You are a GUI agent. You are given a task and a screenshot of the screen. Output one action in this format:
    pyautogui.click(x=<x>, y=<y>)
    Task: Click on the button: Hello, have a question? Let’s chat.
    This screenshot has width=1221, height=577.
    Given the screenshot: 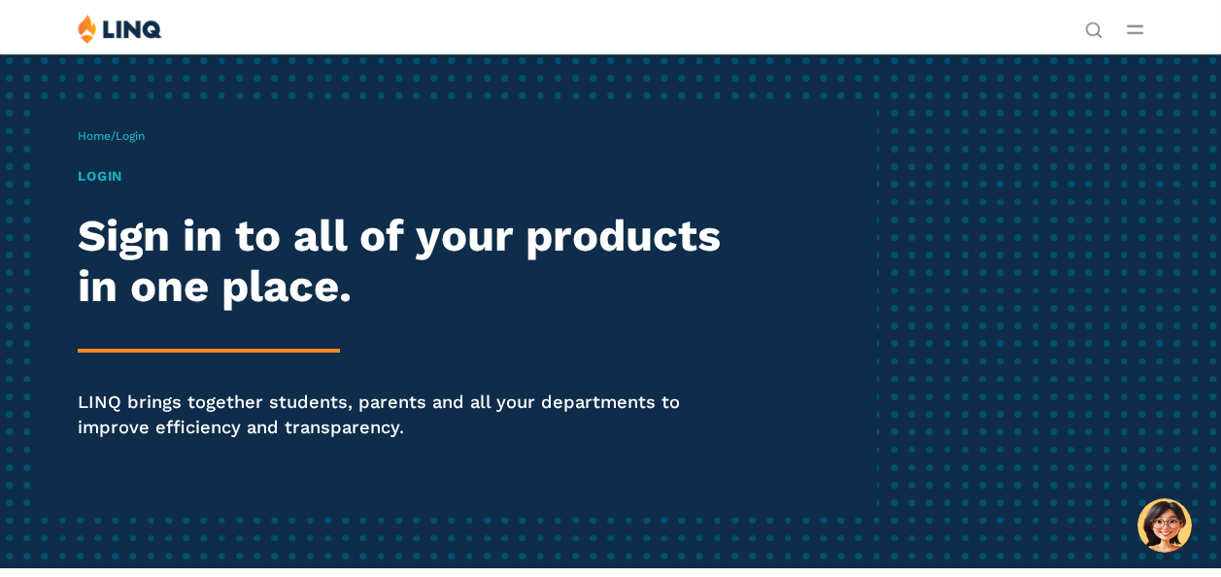 What is the action you would take?
    pyautogui.click(x=1165, y=526)
    